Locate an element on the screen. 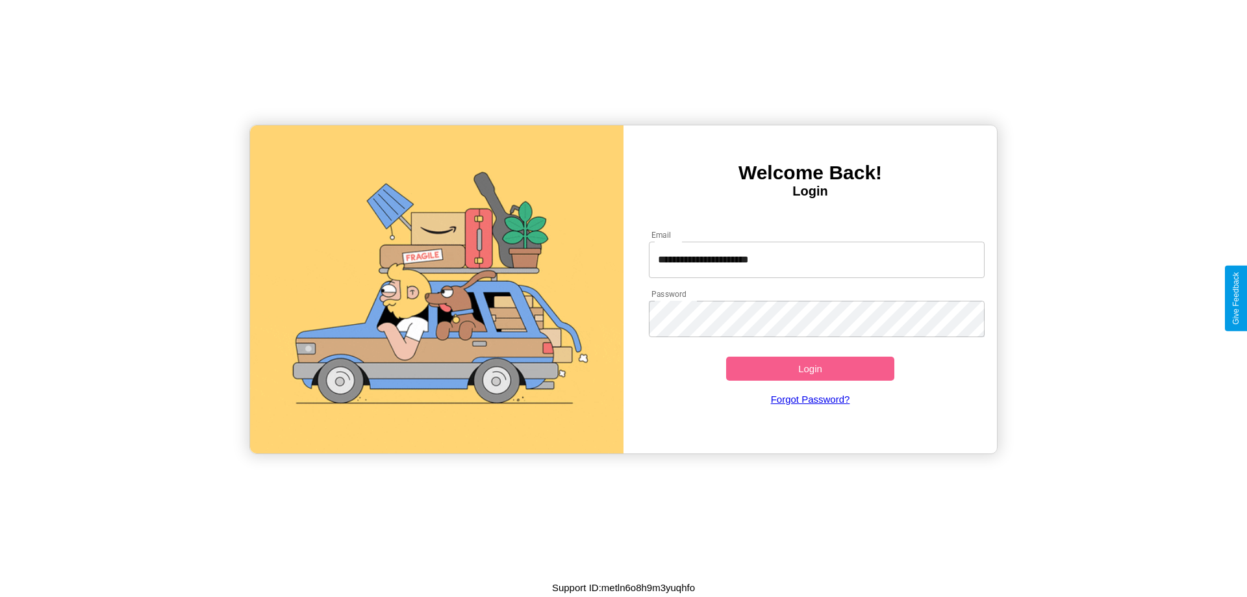  h3: Welcome Back! is located at coordinates (810, 173).